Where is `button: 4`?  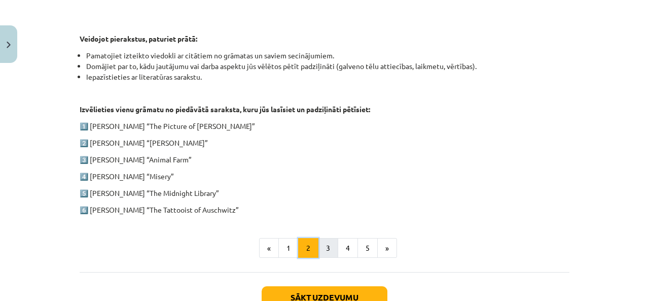 button: 4 is located at coordinates (348, 248).